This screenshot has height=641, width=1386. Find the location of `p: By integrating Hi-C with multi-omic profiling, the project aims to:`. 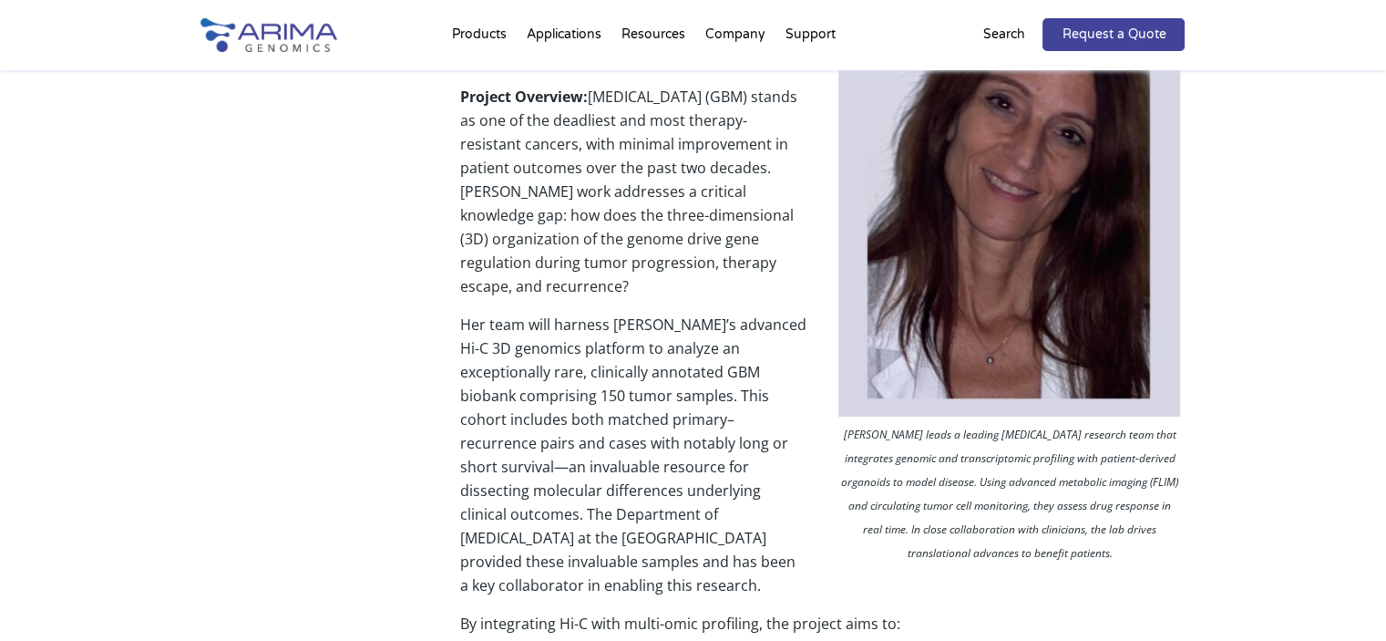

p: By integrating Hi-C with multi-omic profiling, the project aims to: is located at coordinates (822, 623).